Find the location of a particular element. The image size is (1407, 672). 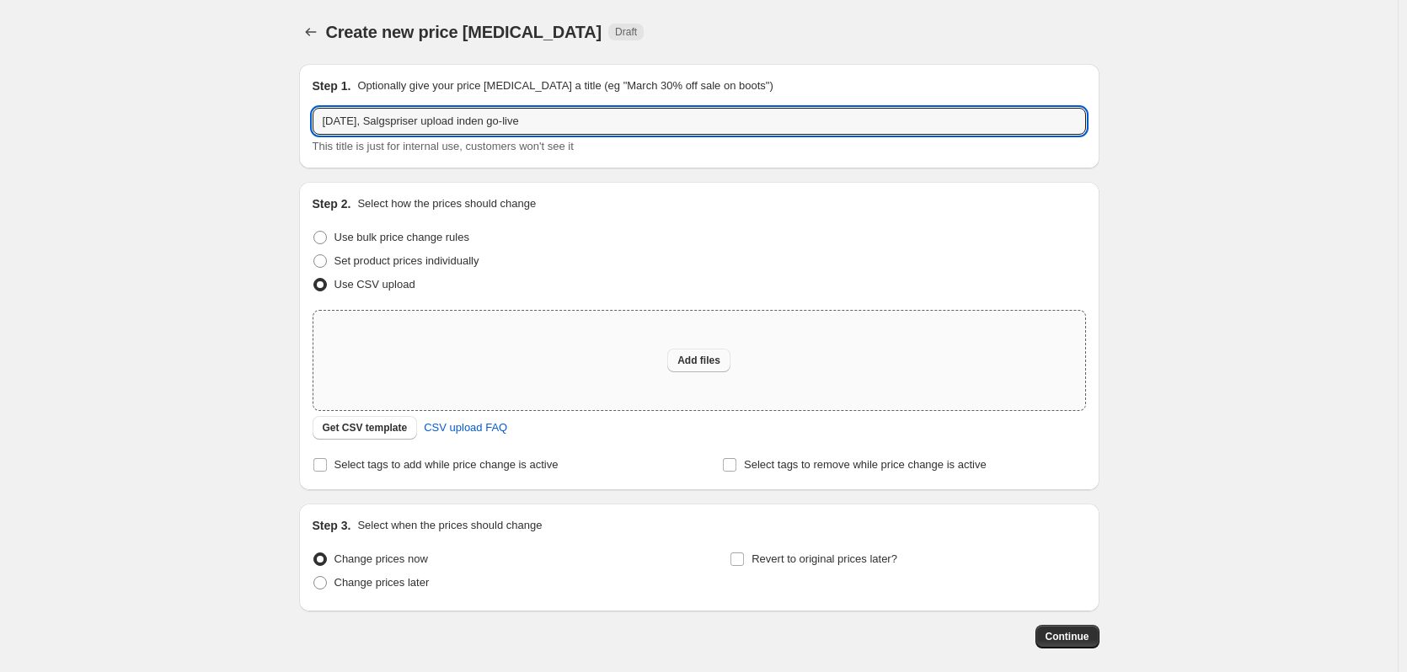

p: Select how the prices should change is located at coordinates (446, 204).